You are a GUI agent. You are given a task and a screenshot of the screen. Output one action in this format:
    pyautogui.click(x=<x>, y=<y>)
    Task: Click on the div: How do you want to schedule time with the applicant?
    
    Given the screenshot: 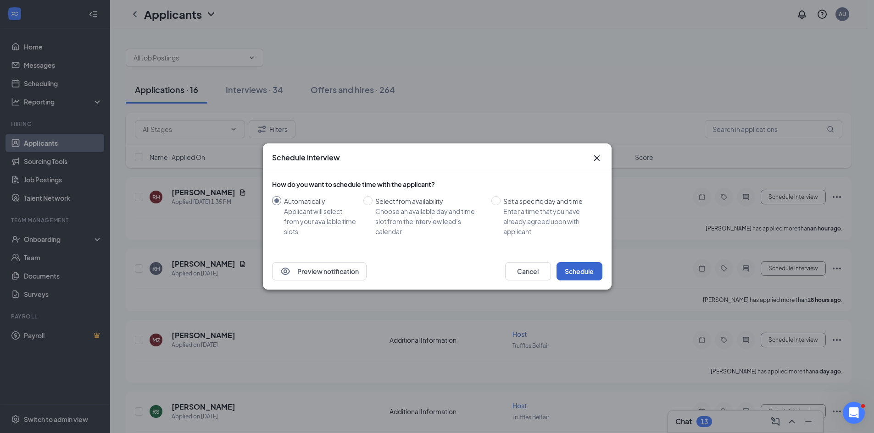 What is the action you would take?
    pyautogui.click(x=437, y=184)
    